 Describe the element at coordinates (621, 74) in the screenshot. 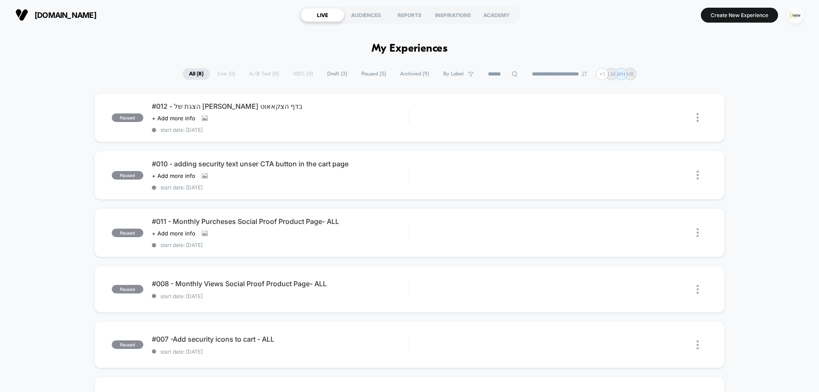

I see `p: WH` at that location.